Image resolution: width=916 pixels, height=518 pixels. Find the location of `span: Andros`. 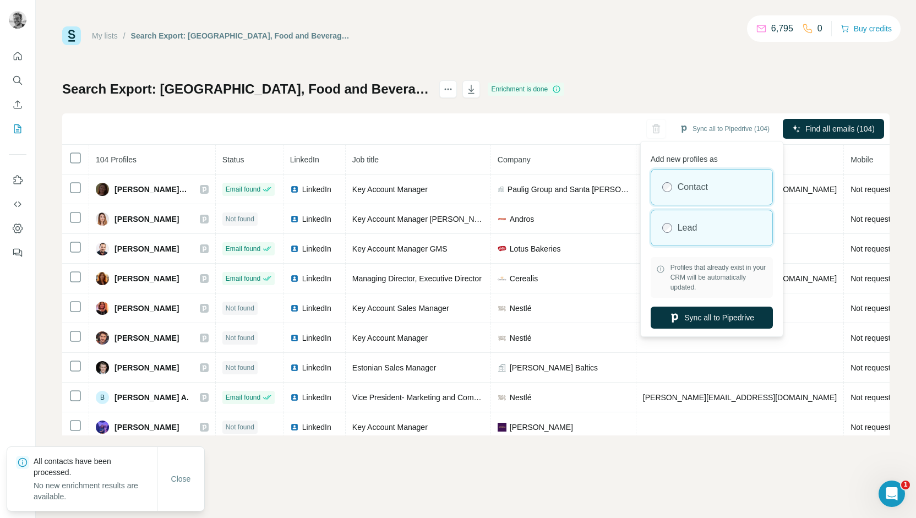

span: Andros is located at coordinates (522, 219).